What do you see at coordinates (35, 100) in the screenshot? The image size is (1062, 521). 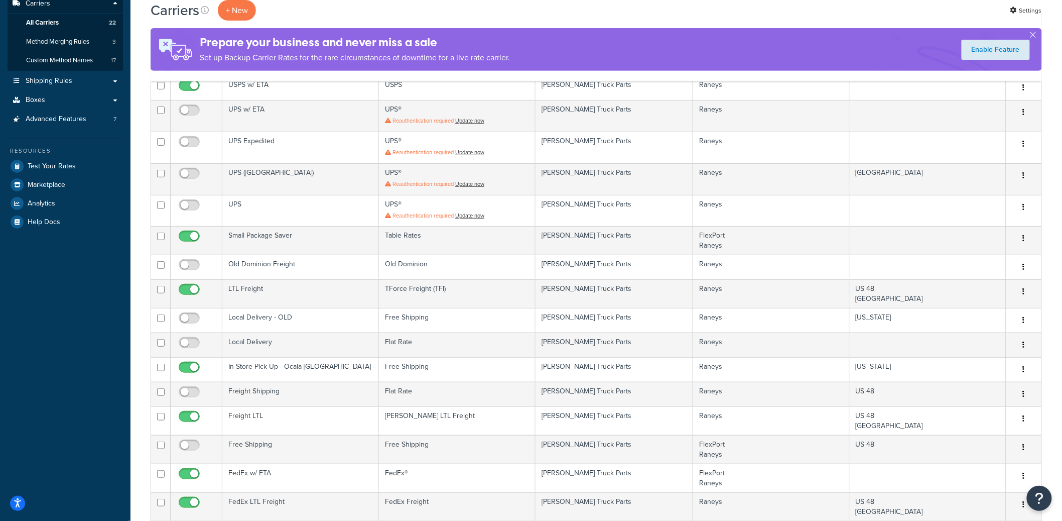 I see `span: Boxes` at bounding box center [35, 100].